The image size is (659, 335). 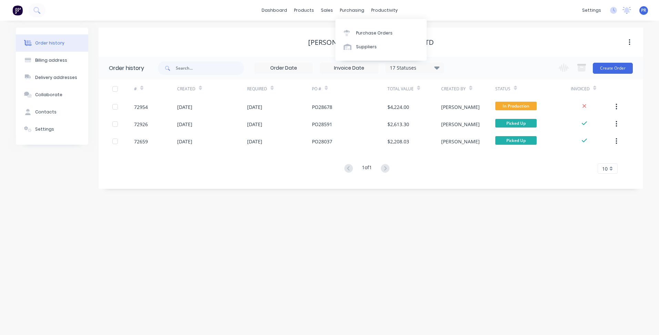 I want to click on input: Order Date, so click(x=283, y=68).